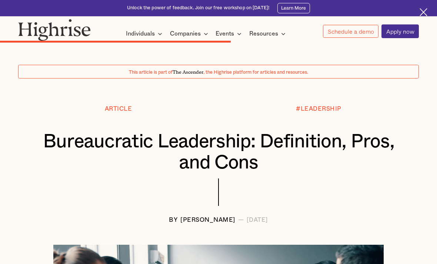  What do you see at coordinates (294, 8) in the screenshot?
I see `a: Learn More` at bounding box center [294, 8].